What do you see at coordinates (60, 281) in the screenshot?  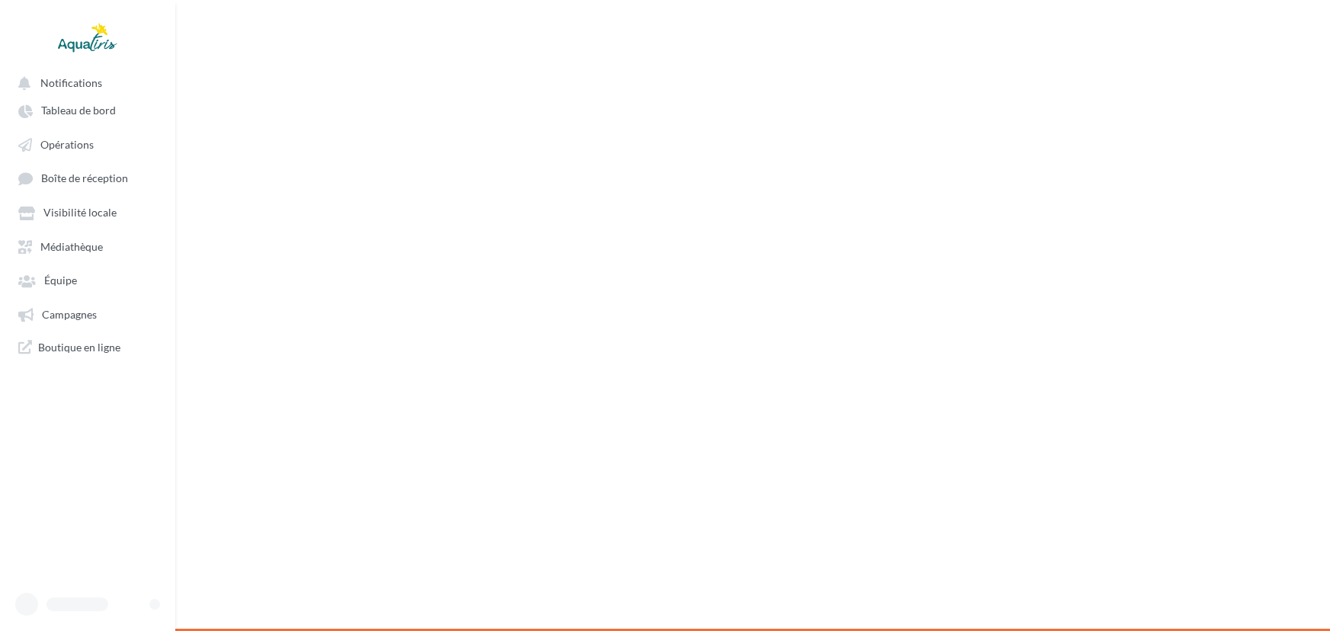 I see `span: Équipe` at bounding box center [60, 281].